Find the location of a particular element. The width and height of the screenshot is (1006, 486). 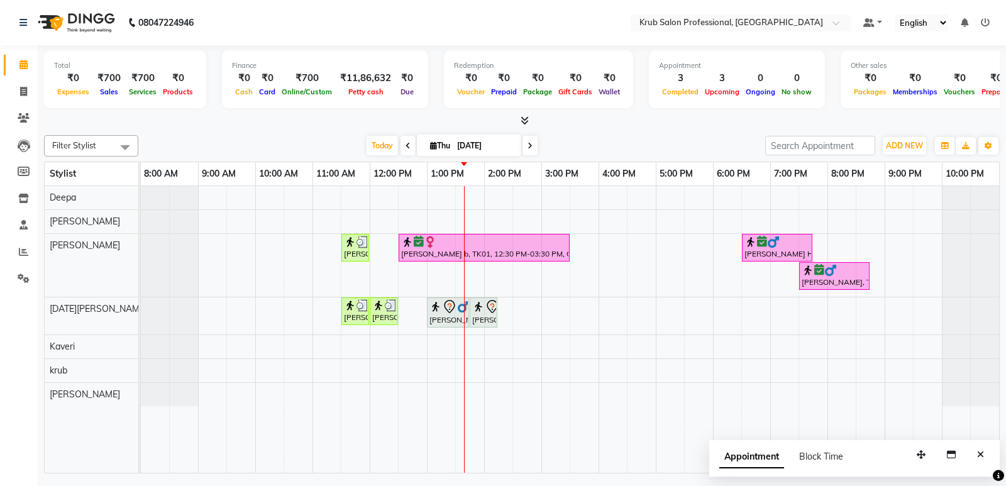

span: krub is located at coordinates (58, 370).